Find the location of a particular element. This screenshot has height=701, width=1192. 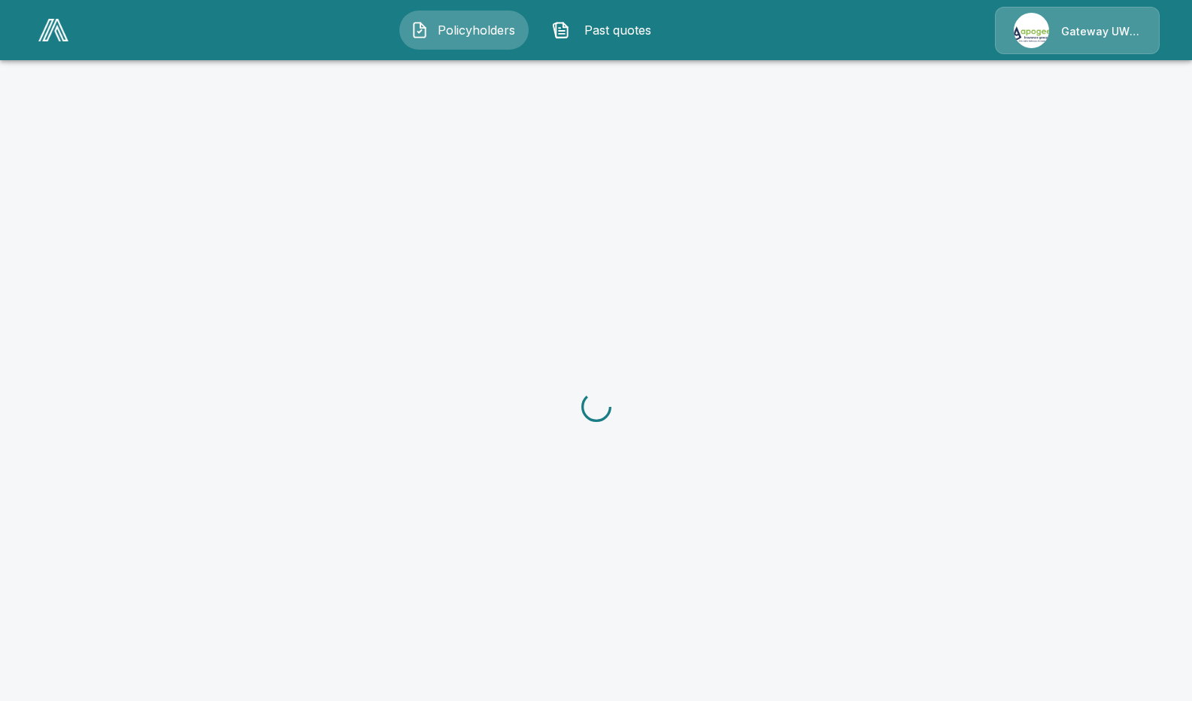

img: Agency Icon is located at coordinates (1031, 30).